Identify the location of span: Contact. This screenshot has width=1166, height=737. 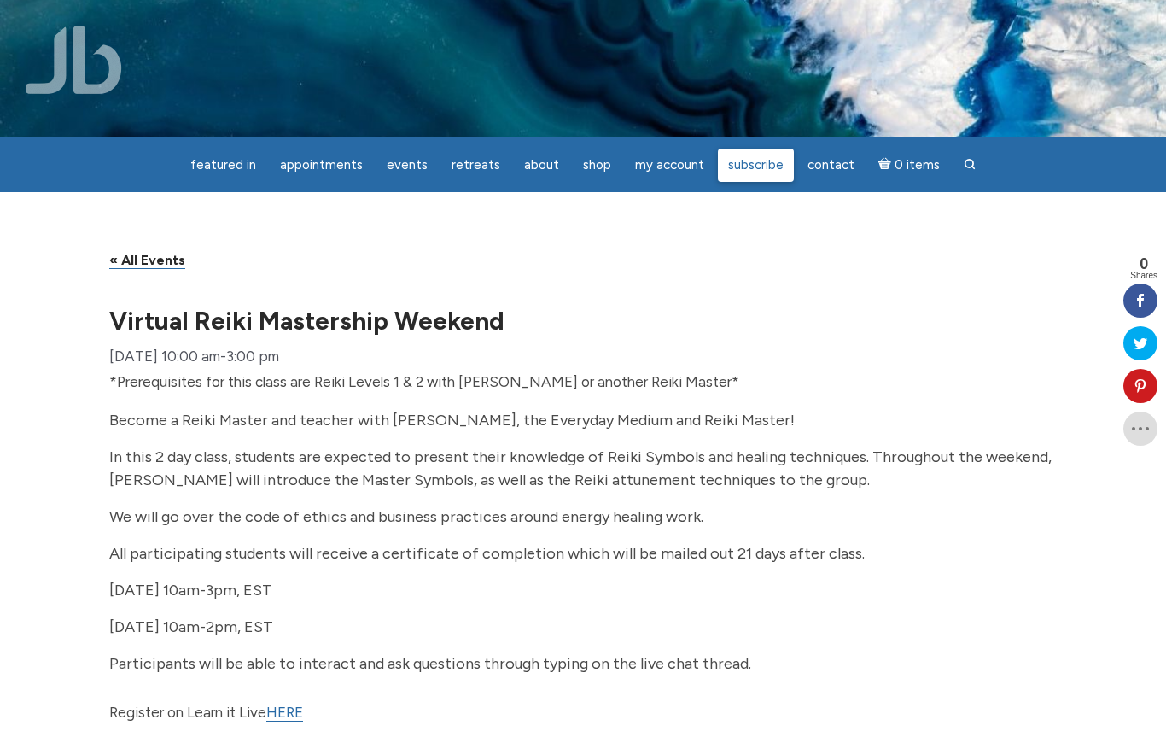
(831, 165).